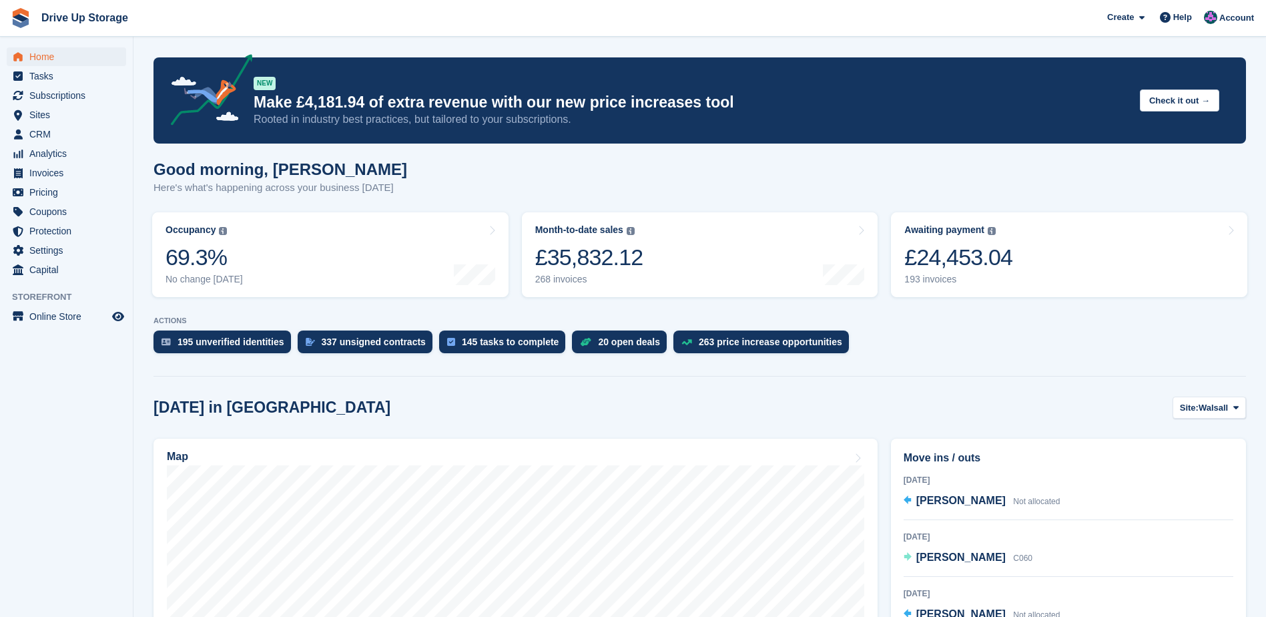 The width and height of the screenshot is (1266, 617). I want to click on div: 195 unverified identities, so click(231, 342).